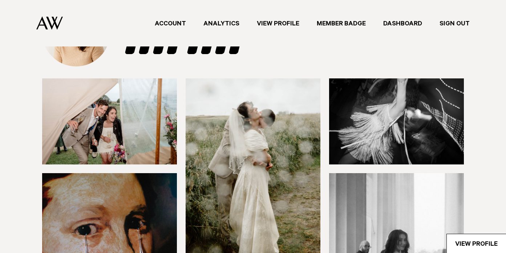  Describe the element at coordinates (109, 121) in the screenshot. I see `img: ObfKlqMvPf2W9yAS34u9UFvE9gnBtT1hmaTWTnBk.jpg` at that location.